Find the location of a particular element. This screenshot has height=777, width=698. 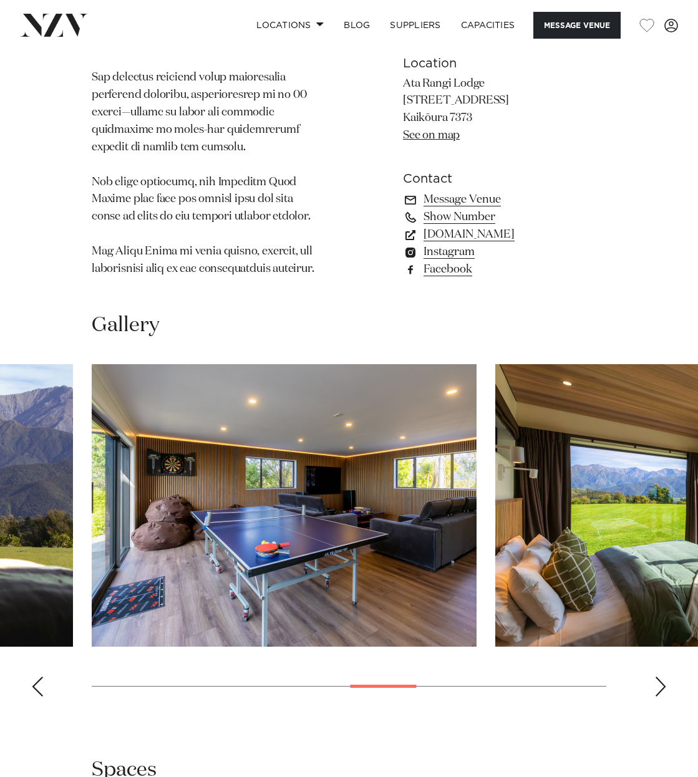

img: nzv-logo.png is located at coordinates (54, 25).